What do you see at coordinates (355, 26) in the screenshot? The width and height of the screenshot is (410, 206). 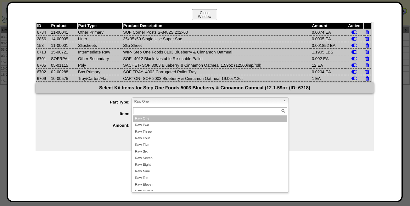 I see `th: Active` at bounding box center [355, 26].